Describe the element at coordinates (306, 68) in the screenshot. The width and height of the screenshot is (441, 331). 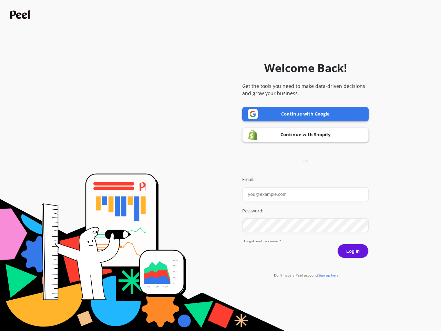
I see `h1: Welcome Back!` at that location.